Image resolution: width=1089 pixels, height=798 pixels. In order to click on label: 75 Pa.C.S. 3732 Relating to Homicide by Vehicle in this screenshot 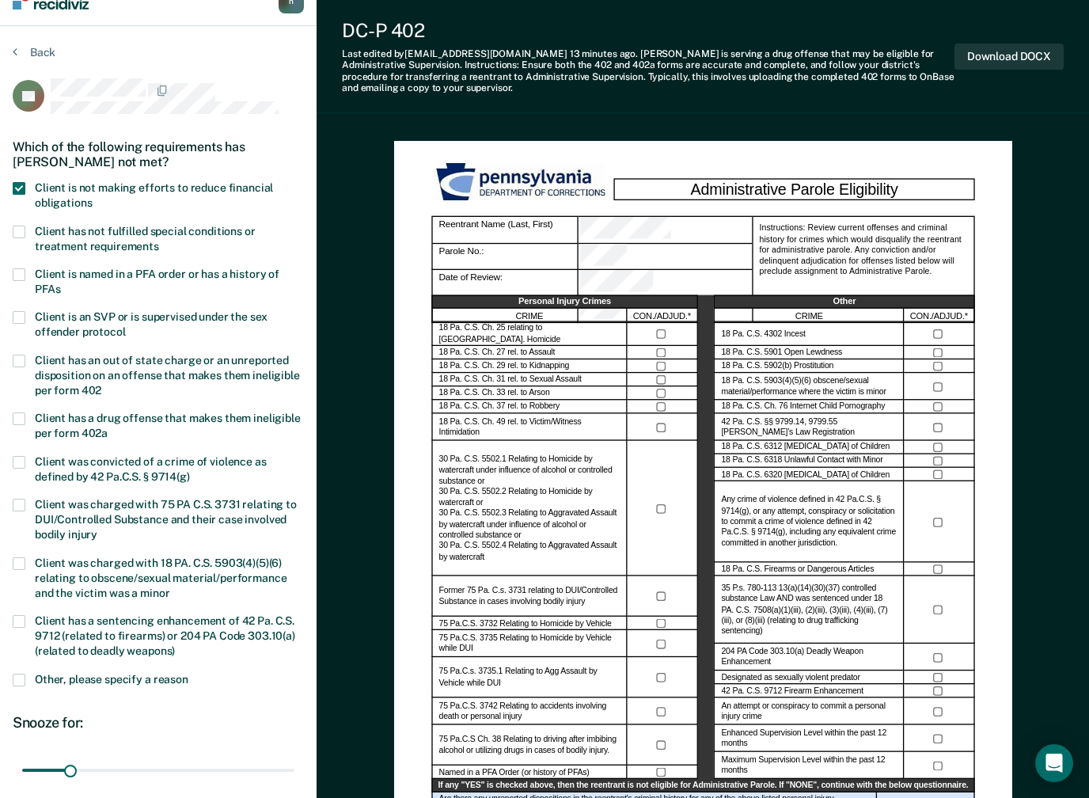, I will do `click(525, 624)`.